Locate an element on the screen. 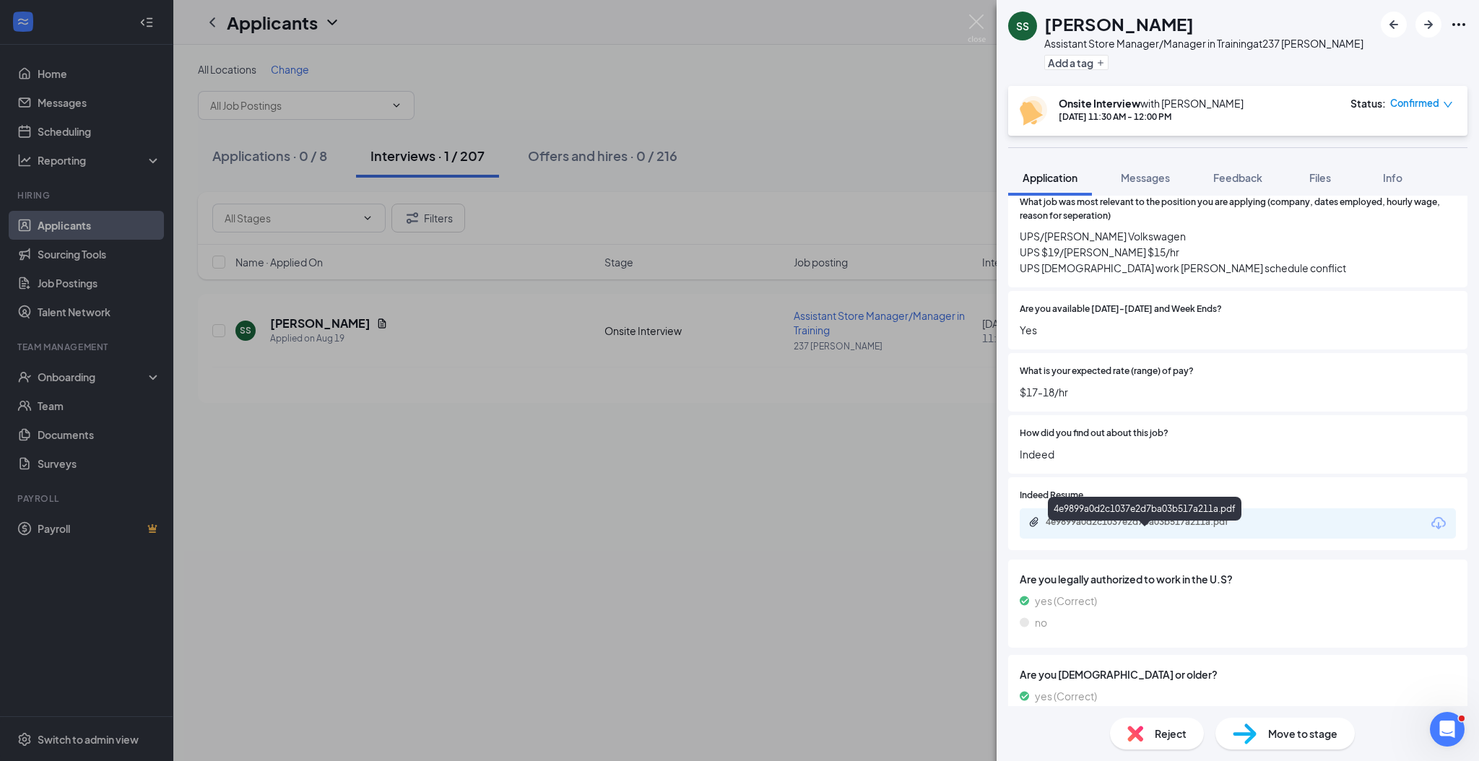 The height and width of the screenshot is (761, 1479). span: What job was most relevant to the position you are applying (company, dates employed, hourly wage... is located at coordinates (1238, 209).